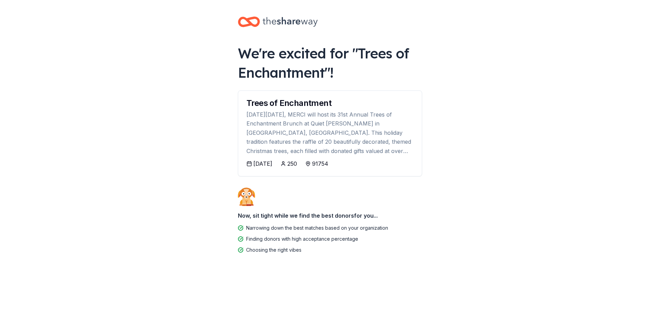 The height and width of the screenshot is (316, 660). I want to click on div: Narrowing down the best matches based on your organization, so click(317, 228).